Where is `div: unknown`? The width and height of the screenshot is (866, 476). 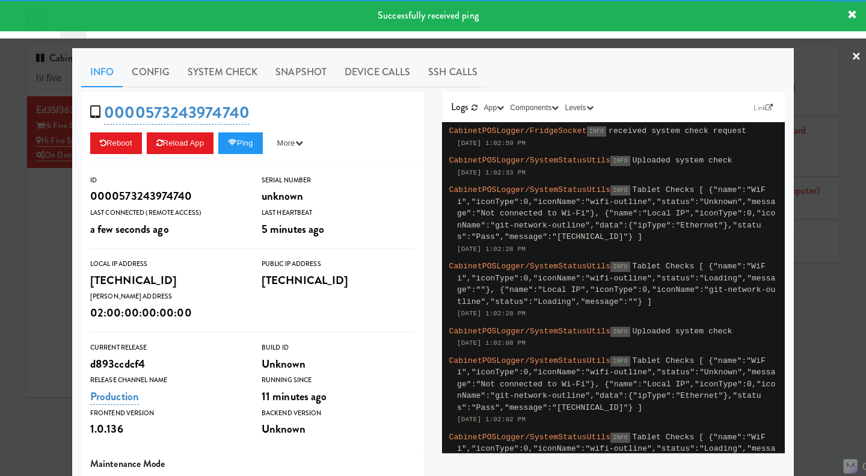
div: unknown is located at coordinates (338, 196).